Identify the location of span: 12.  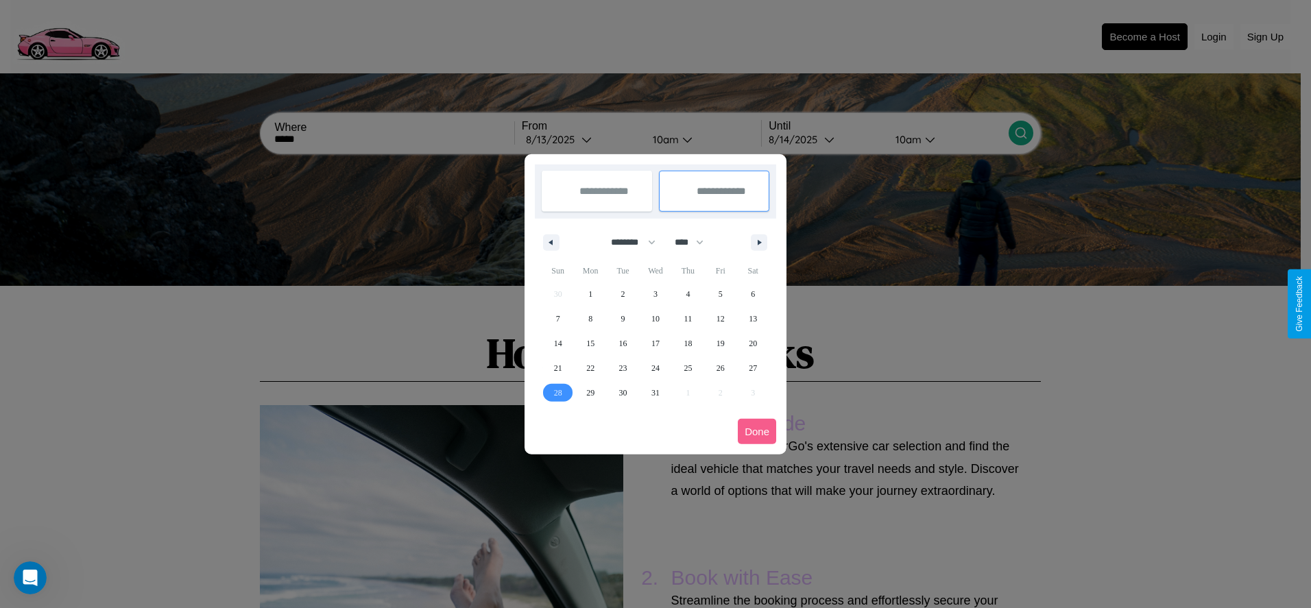
(720, 319).